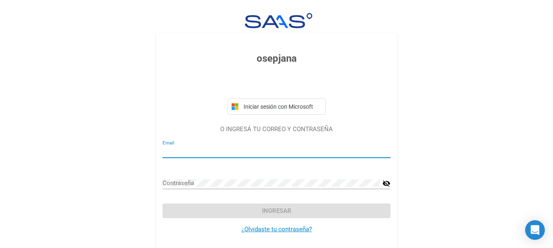  I want to click on a: ¿Olvidaste tu contraseña?, so click(277, 230).